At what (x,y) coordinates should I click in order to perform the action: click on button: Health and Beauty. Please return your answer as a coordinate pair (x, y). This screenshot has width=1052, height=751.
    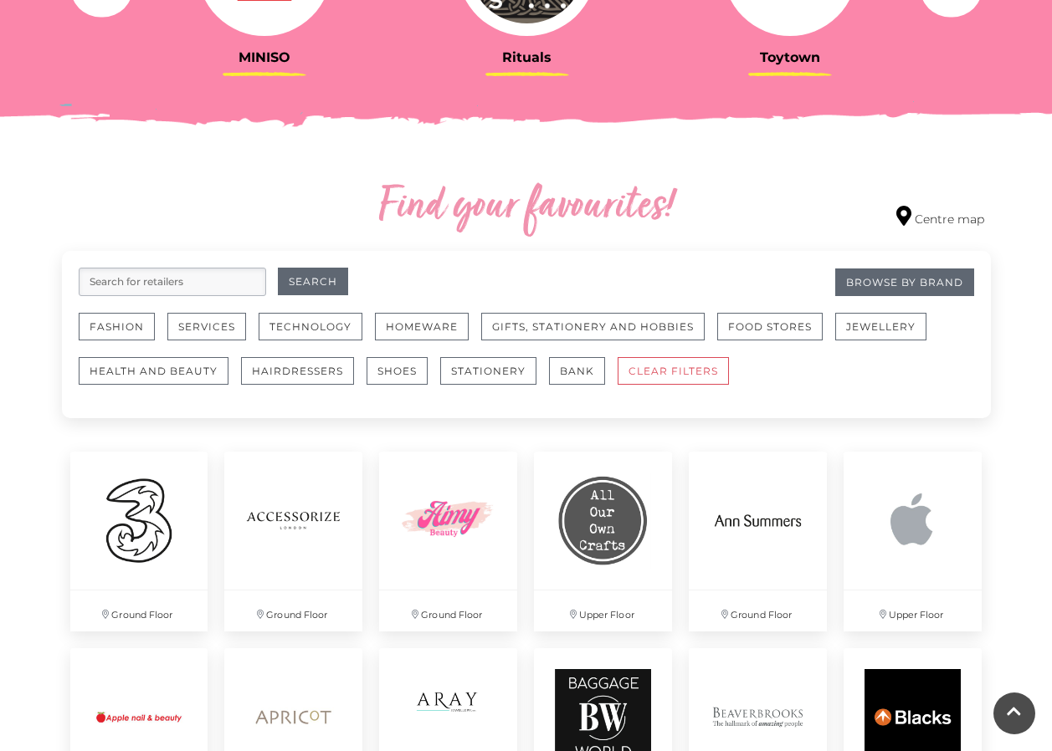
    Looking at the image, I should click on (153, 371).